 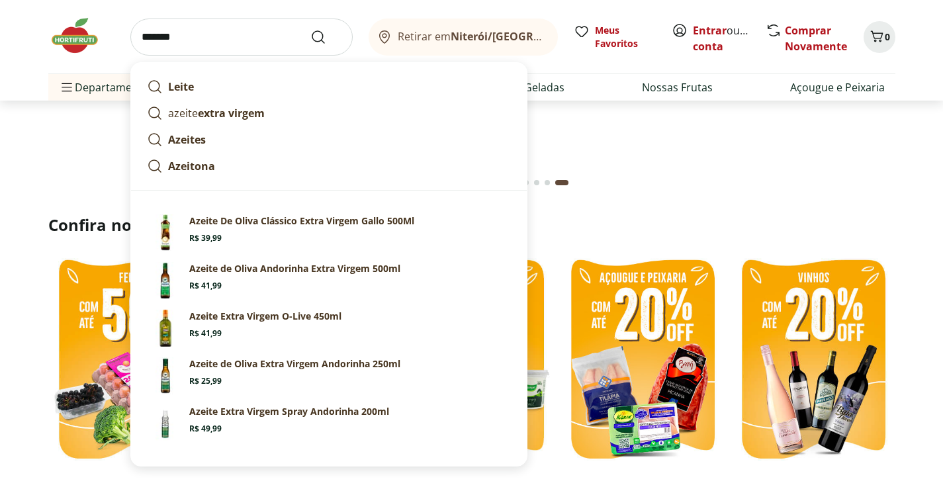 What do you see at coordinates (710, 30) in the screenshot?
I see `a: Entrar` at bounding box center [710, 30].